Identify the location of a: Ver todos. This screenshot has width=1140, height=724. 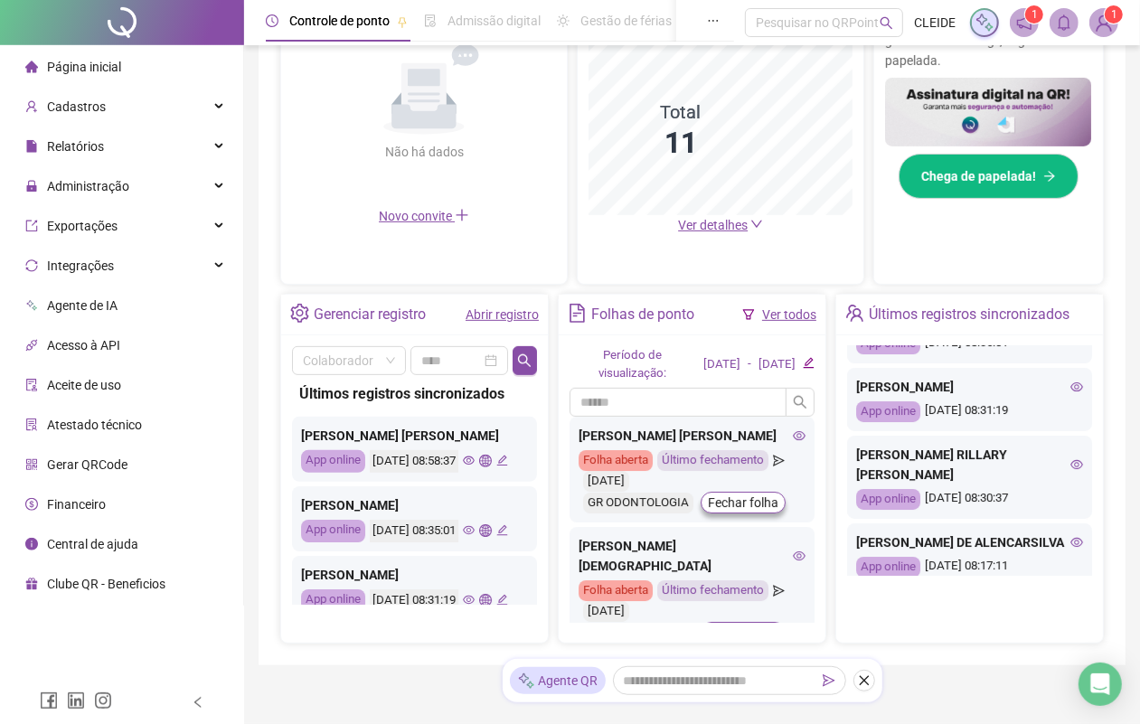
(789, 315).